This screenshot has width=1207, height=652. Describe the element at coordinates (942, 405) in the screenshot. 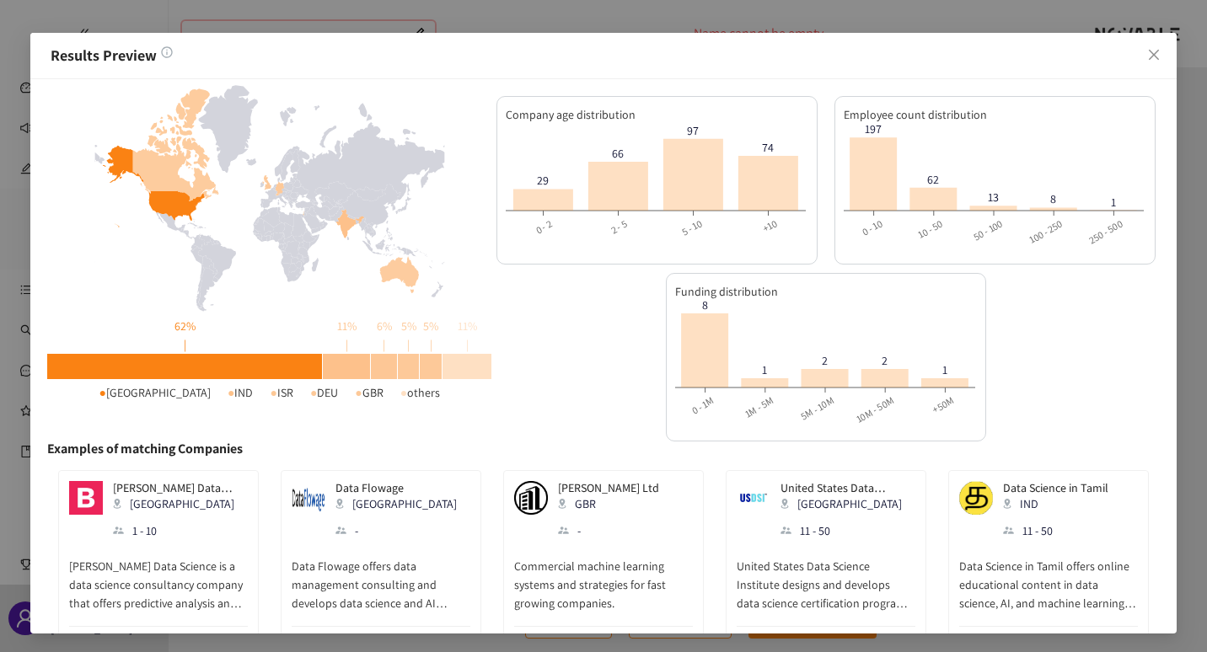

I see `text: +50M` at that location.